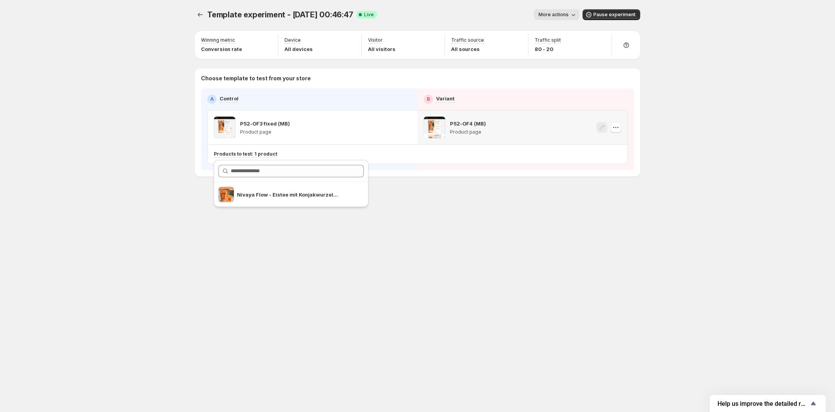 This screenshot has width=835, height=412. What do you see at coordinates (381, 49) in the screenshot?
I see `p: All visitors` at bounding box center [381, 49].